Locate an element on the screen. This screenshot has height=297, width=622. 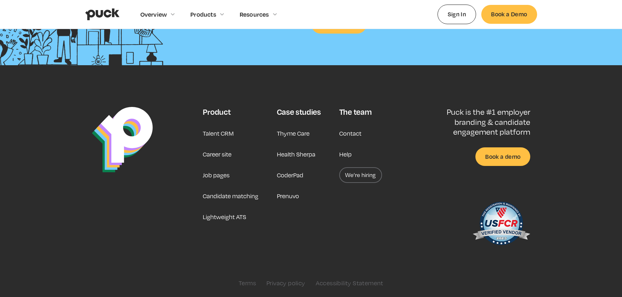
img: US Federal Contractor Registration System for Award Management Verified Vendor Seal is located at coordinates (501, 225).